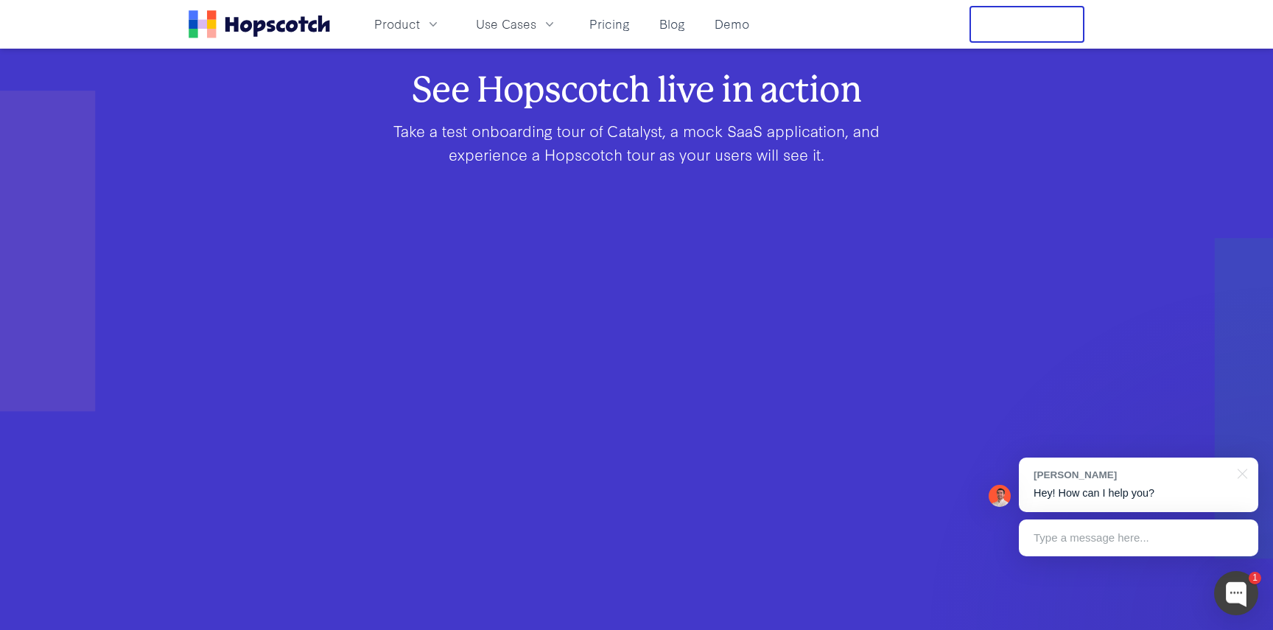 The height and width of the screenshot is (630, 1273). What do you see at coordinates (1027, 24) in the screenshot?
I see `button: Free Trial` at bounding box center [1027, 24].